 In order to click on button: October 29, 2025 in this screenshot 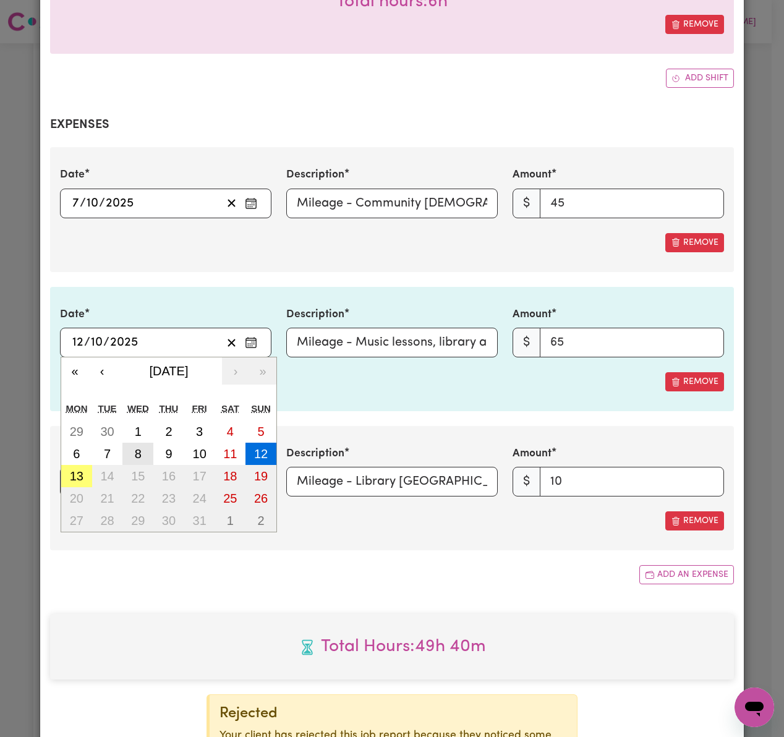, I will do `click(138, 520)`.